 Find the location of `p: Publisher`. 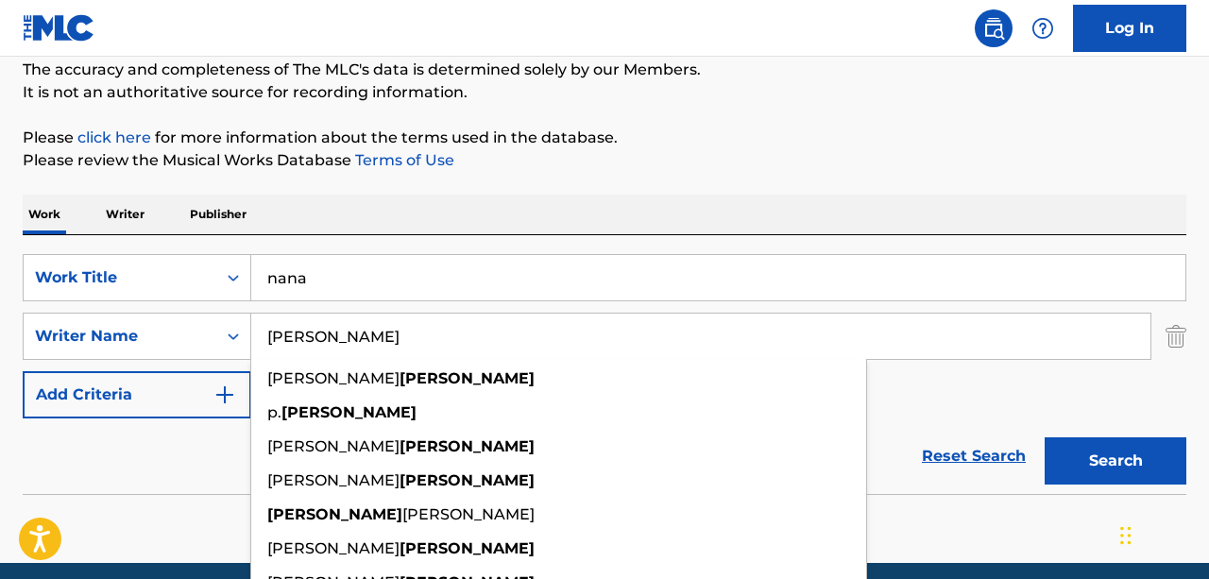

p: Publisher is located at coordinates (218, 214).